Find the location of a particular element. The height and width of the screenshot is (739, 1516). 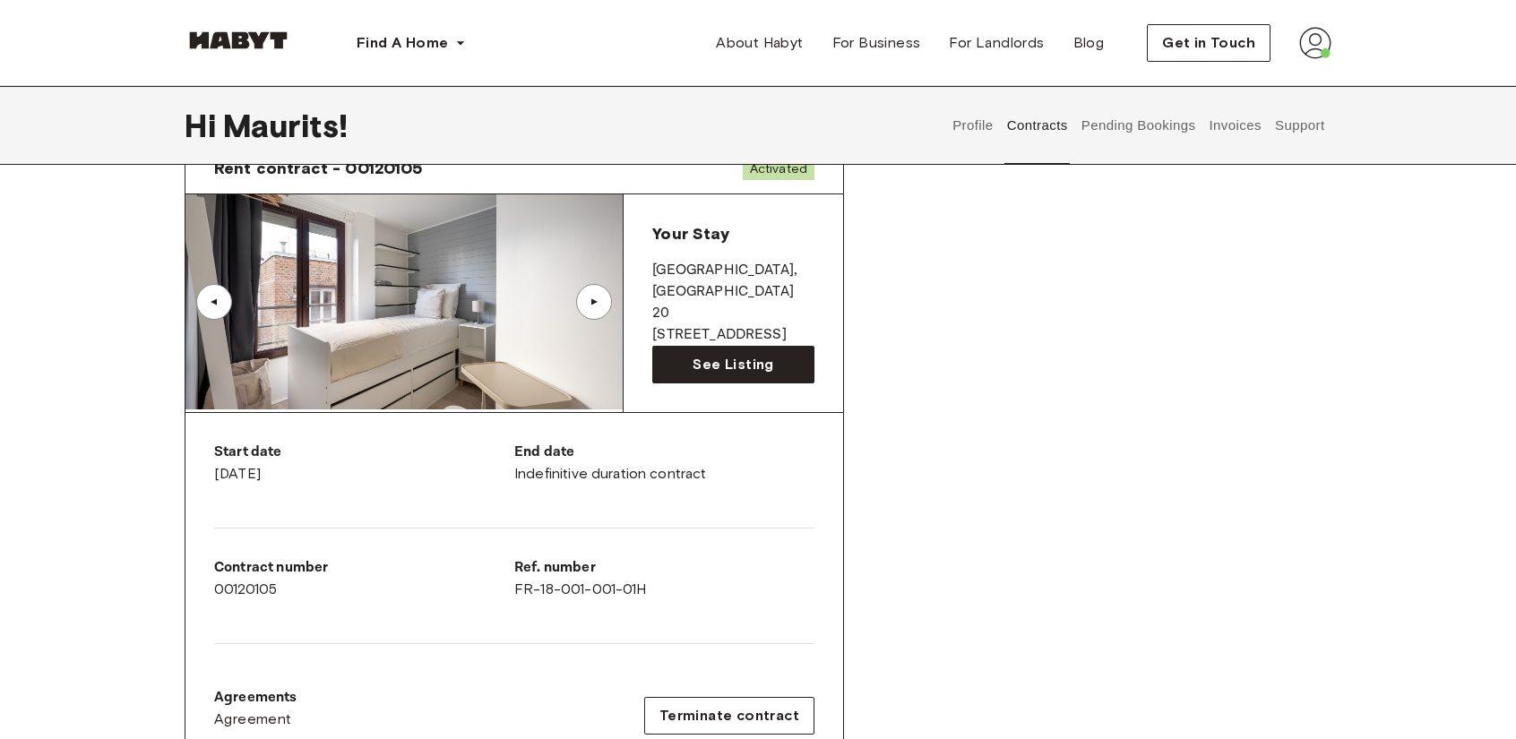

span: For Landlords is located at coordinates (996, 43).